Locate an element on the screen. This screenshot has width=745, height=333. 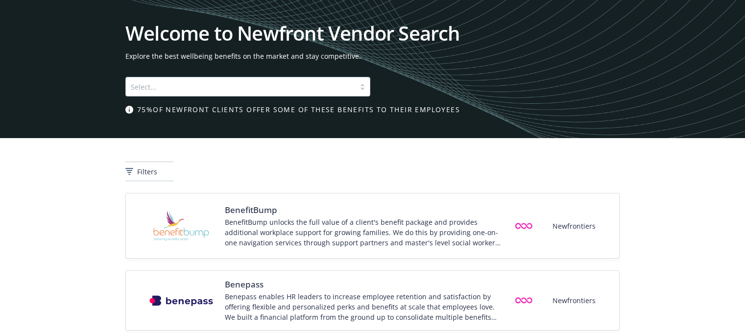
span: 75% of Newfront clients offer some of these benefits to their employees is located at coordinates (298, 109).